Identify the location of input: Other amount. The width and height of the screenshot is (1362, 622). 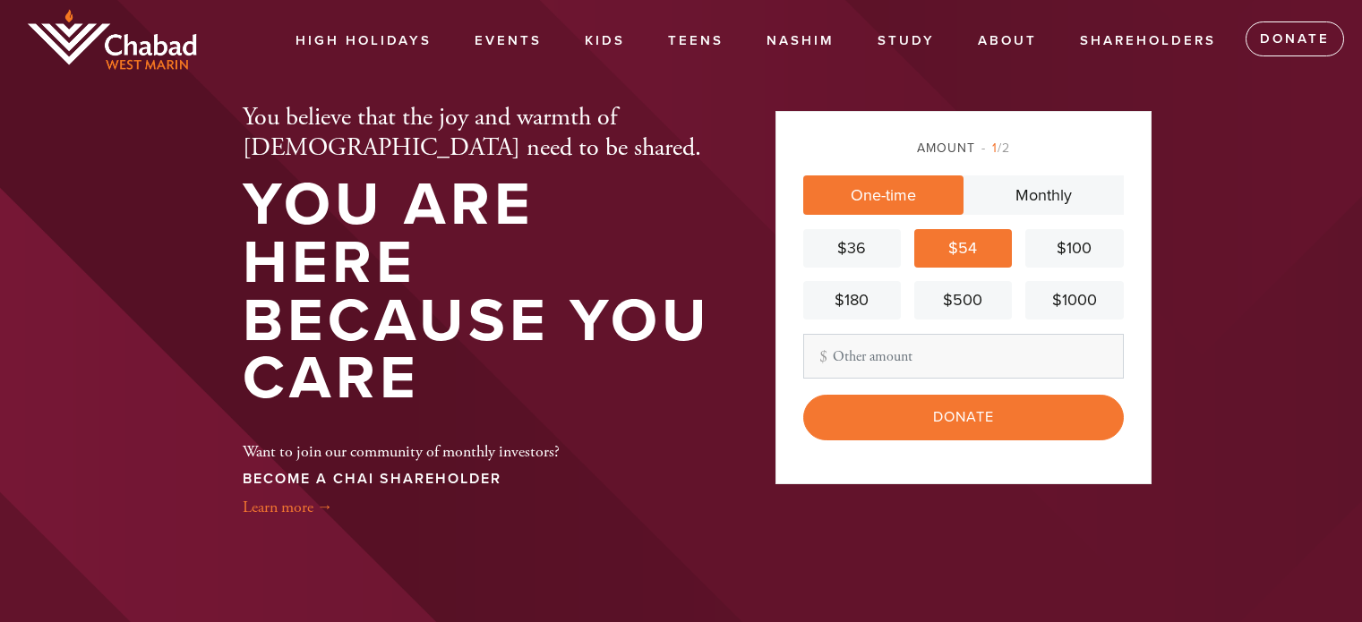
(963, 356).